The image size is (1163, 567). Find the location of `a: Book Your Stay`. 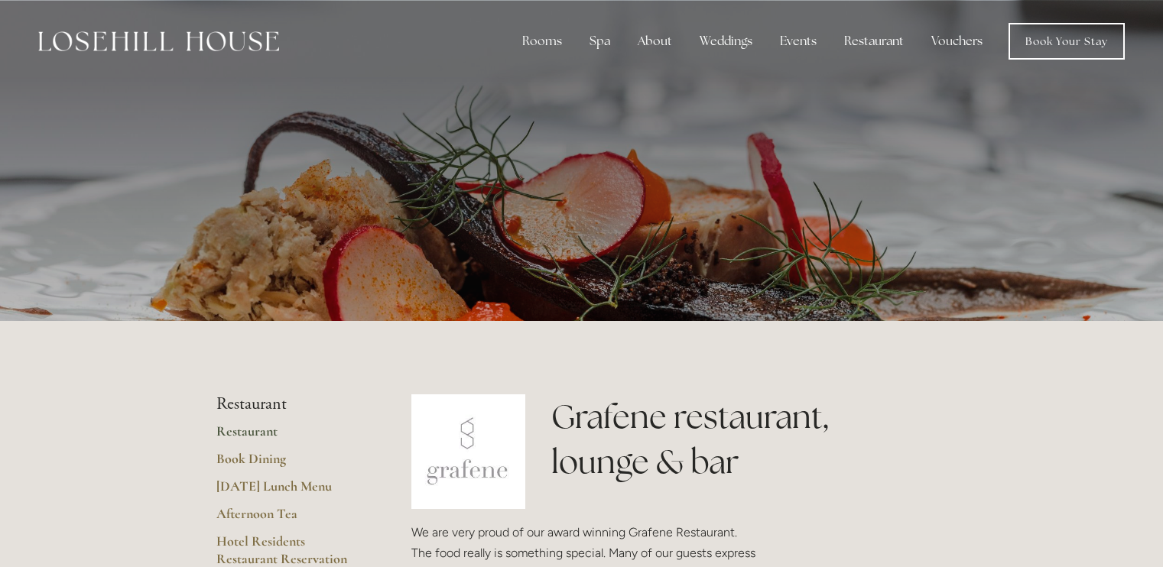

a: Book Your Stay is located at coordinates (1066, 41).